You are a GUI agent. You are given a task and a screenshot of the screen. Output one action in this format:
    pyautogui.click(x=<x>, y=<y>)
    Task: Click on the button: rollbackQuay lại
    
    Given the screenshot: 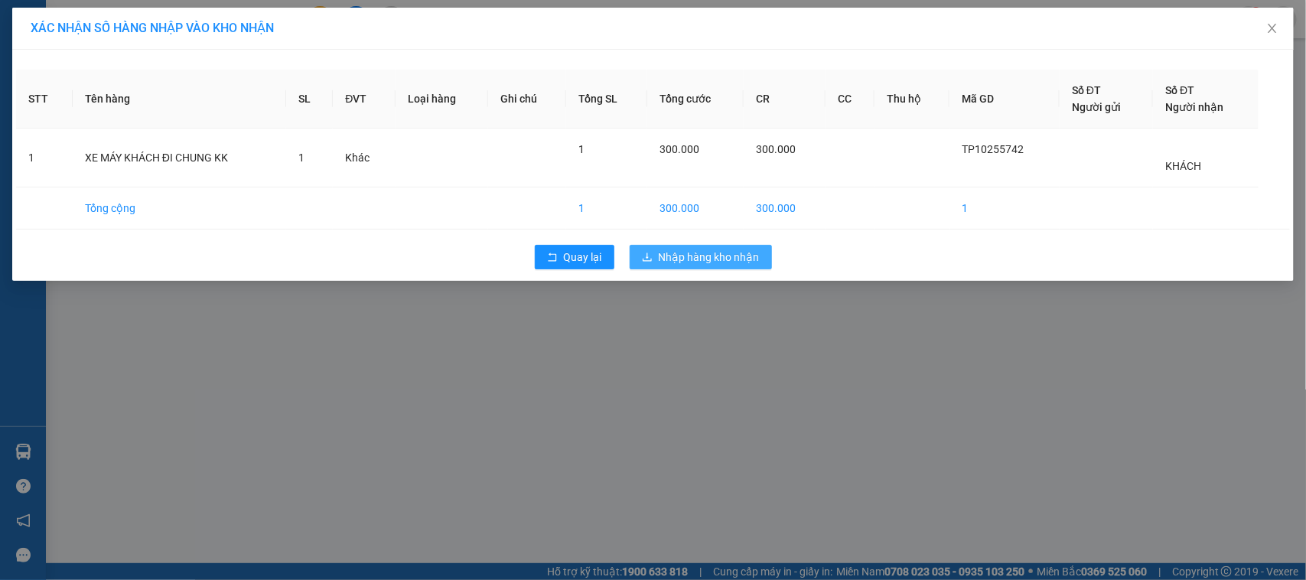 What is the action you would take?
    pyautogui.click(x=575, y=257)
    